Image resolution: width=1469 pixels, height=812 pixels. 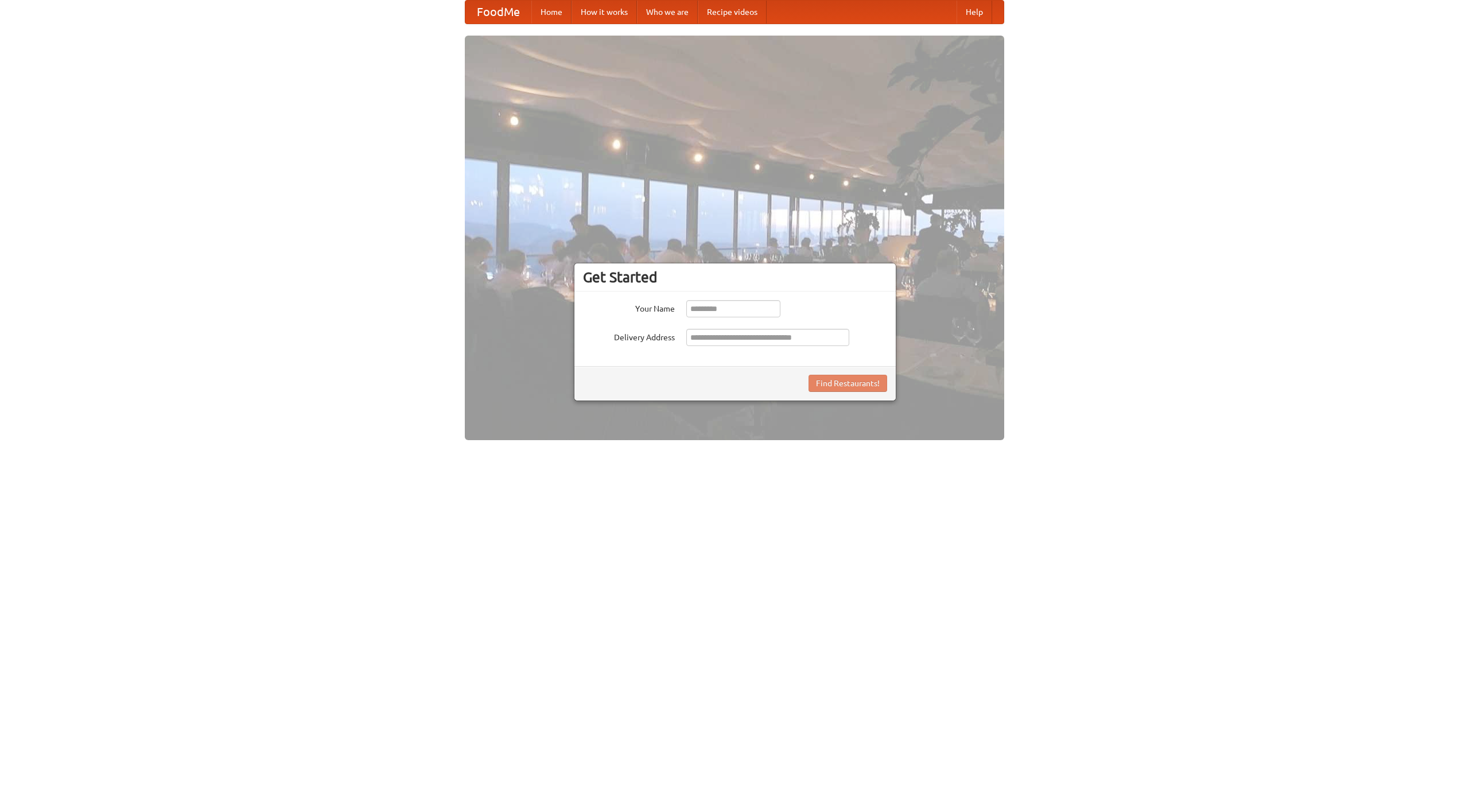 I want to click on button: Find Restaurants!, so click(x=847, y=384).